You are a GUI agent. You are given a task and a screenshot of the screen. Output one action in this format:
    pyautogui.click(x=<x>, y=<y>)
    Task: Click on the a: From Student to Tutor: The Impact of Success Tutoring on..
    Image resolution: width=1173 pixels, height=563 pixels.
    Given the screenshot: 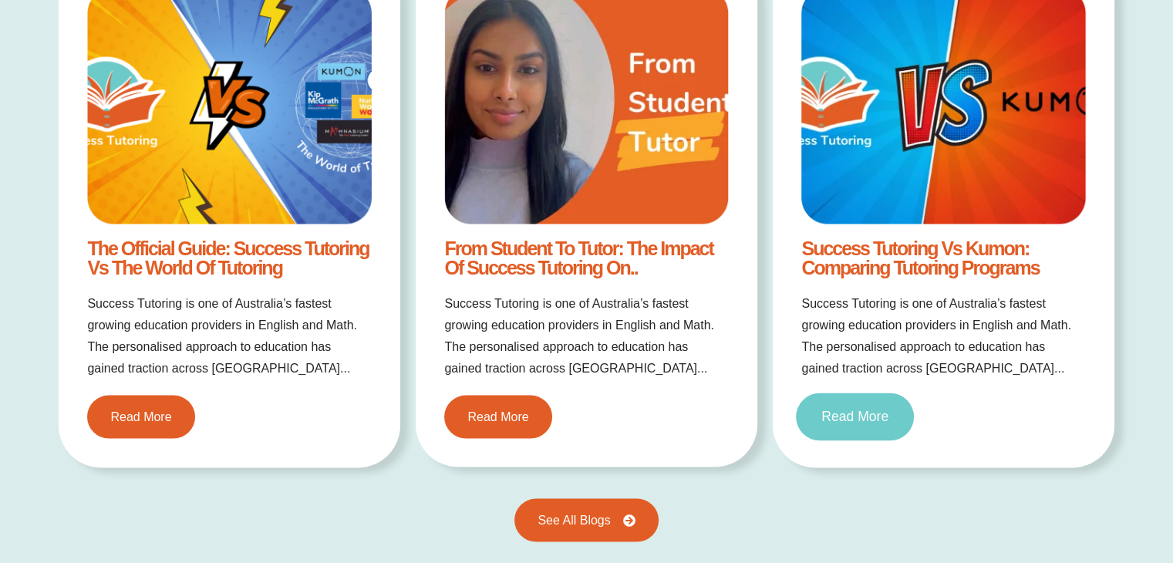 What is the action you would take?
    pyautogui.click(x=579, y=258)
    